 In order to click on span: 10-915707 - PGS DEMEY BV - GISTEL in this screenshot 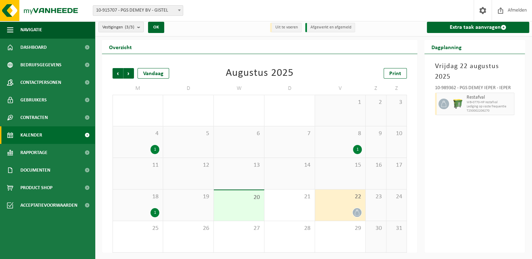, I will do `click(138, 11)`.